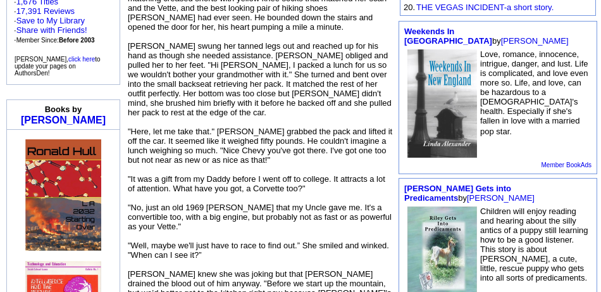 The height and width of the screenshot is (292, 601). What do you see at coordinates (56, 40) in the screenshot?
I see `font: Member Since:` at bounding box center [56, 40].